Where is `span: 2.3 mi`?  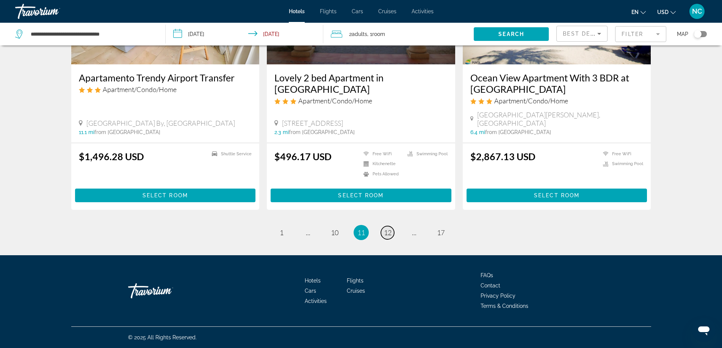 span: 2.3 mi is located at coordinates (282, 132).